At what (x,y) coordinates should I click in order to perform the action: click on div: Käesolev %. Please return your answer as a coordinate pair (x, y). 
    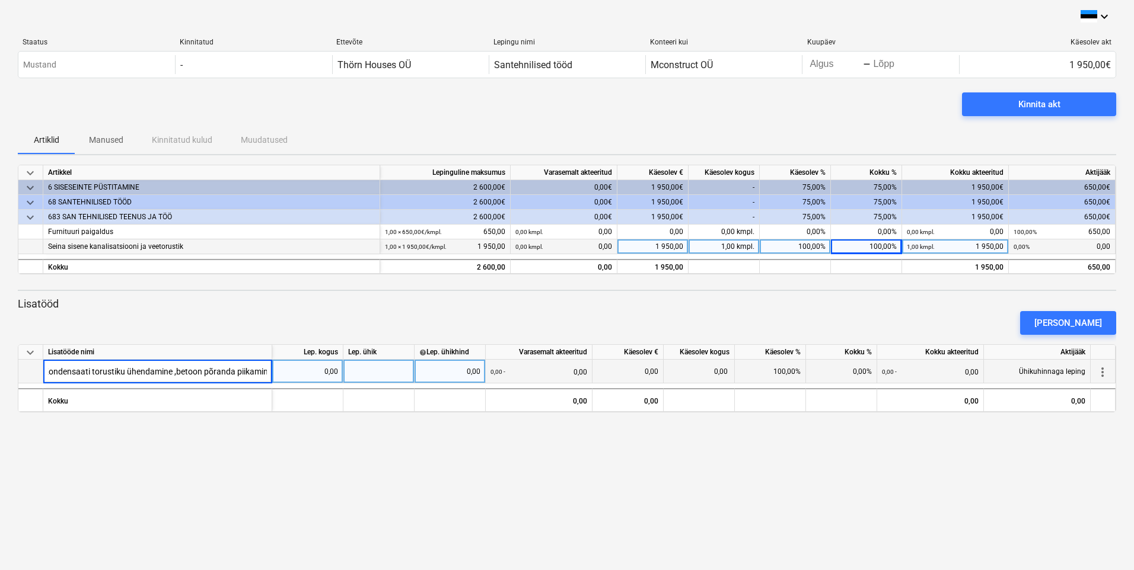
    Looking at the image, I should click on (770, 352).